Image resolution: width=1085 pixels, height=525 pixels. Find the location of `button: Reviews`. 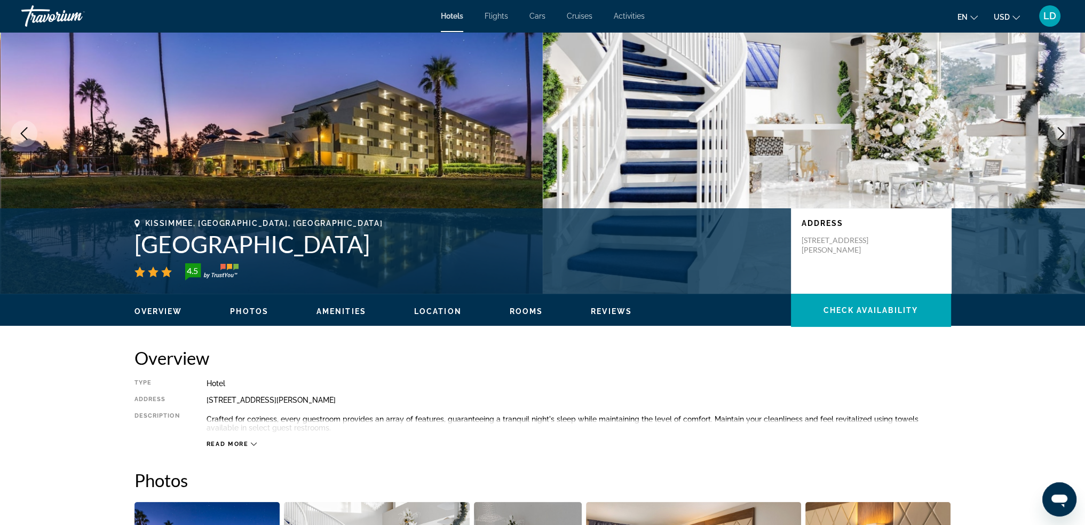

button: Reviews is located at coordinates (611, 311).